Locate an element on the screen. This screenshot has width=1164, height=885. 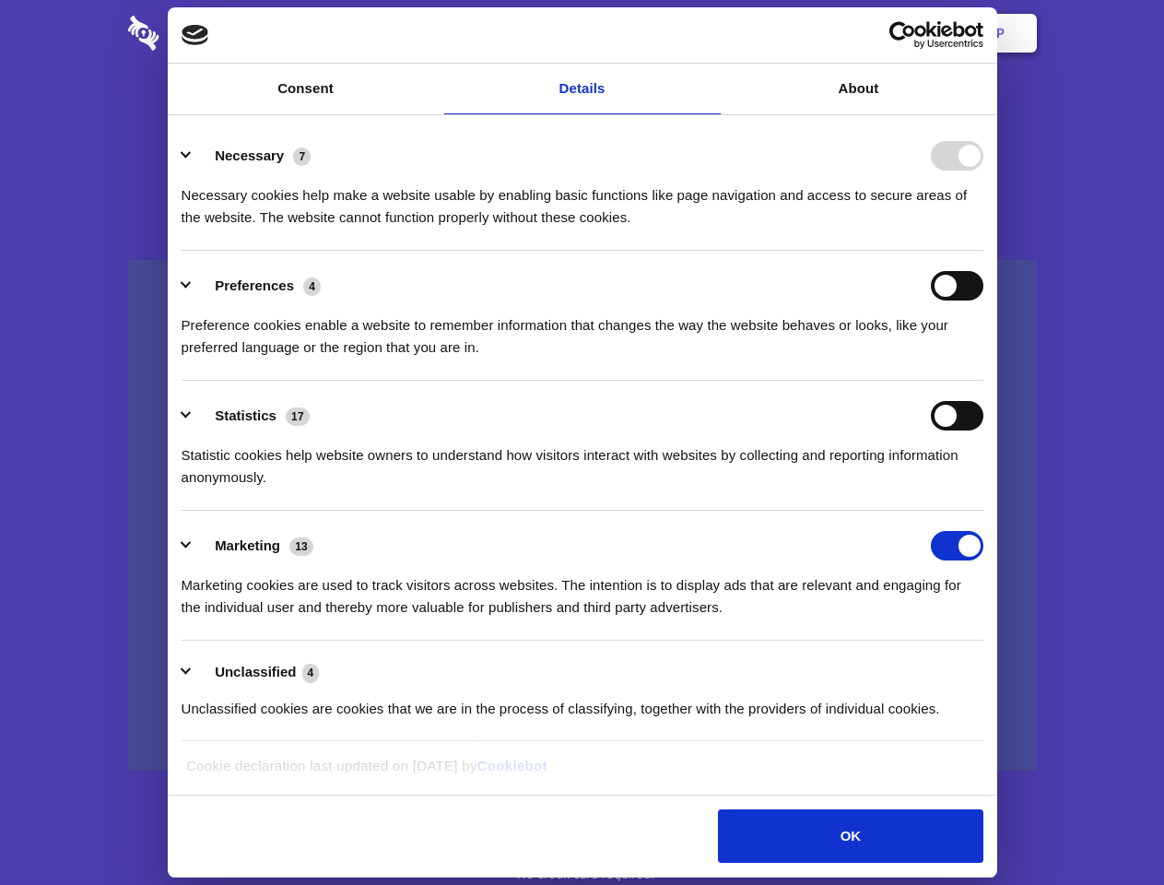
button: Necessary (7) is located at coordinates (252, 156).